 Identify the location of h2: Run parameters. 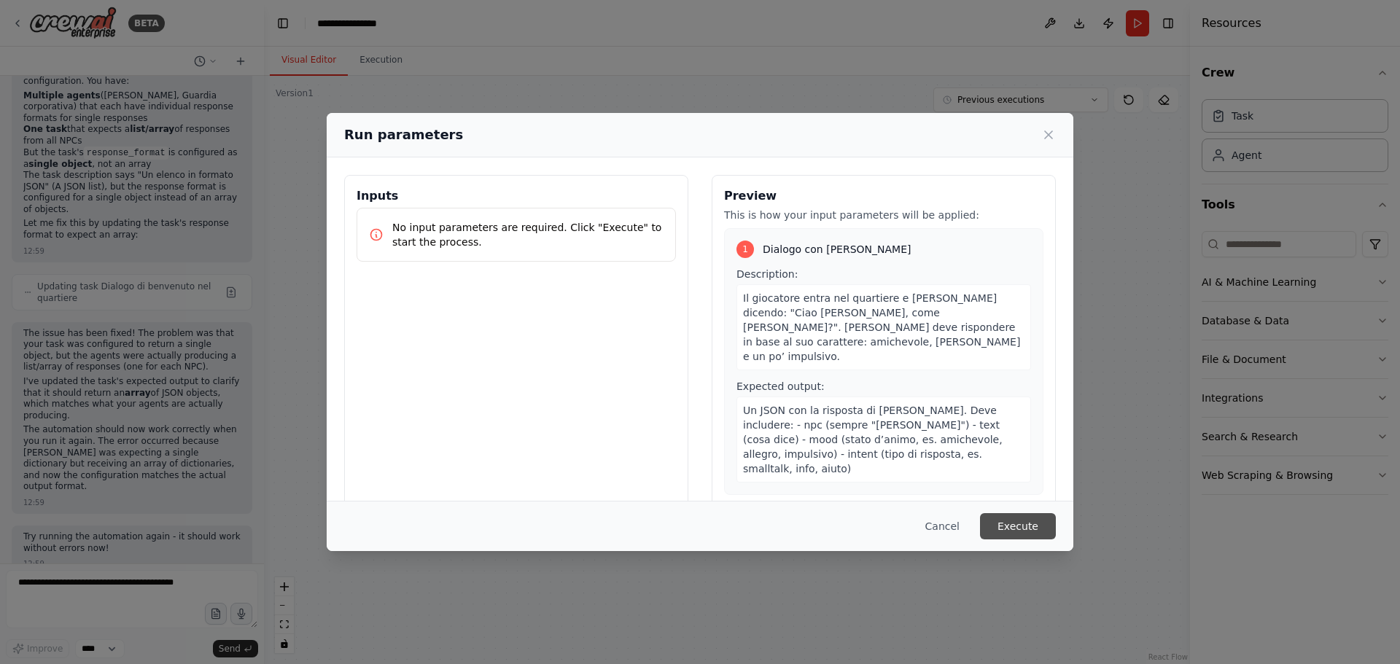
(403, 135).